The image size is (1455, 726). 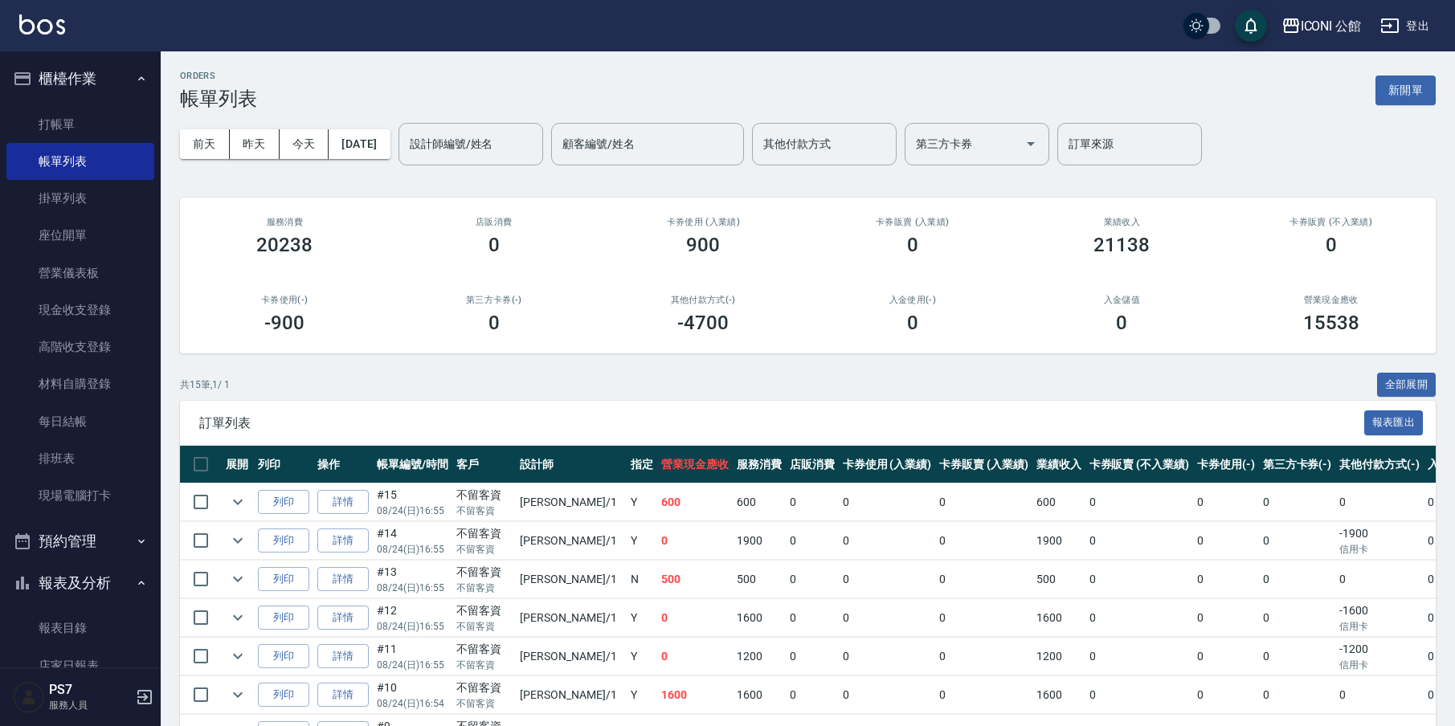 What do you see at coordinates (412, 618) in the screenshot?
I see `td: #12` at bounding box center [412, 618].